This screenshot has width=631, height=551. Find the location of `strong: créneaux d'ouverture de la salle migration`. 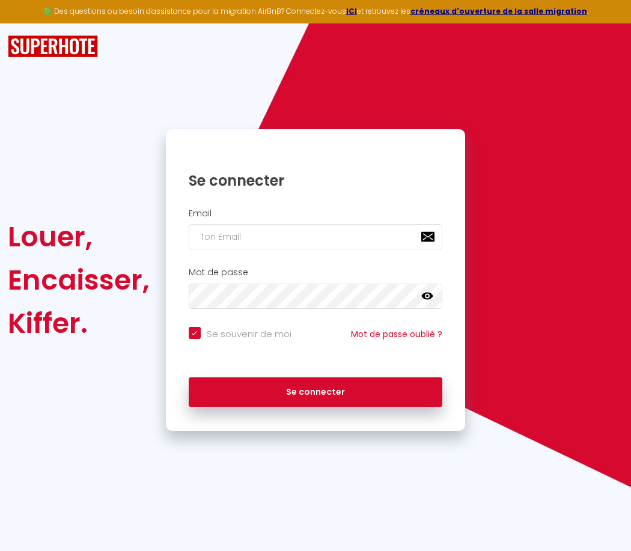

strong: créneaux d'ouverture de la salle migration is located at coordinates (498, 11).